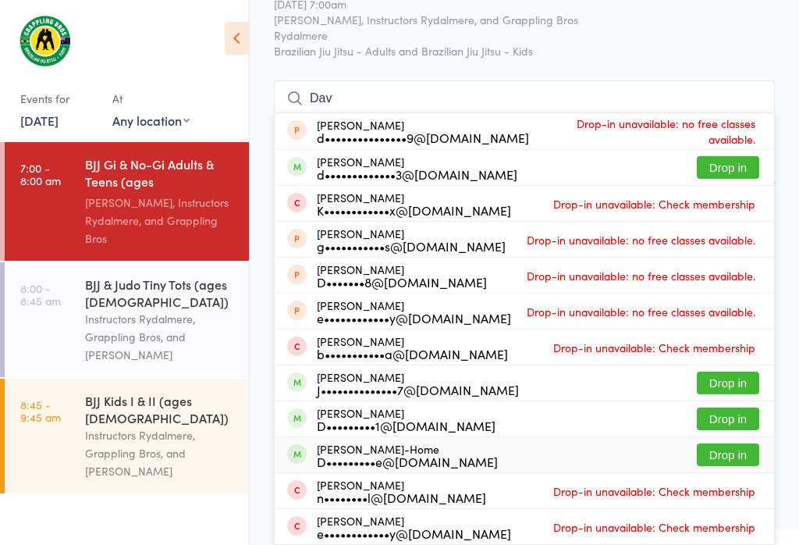 The height and width of the screenshot is (545, 799). I want to click on div: At, so click(151, 98).